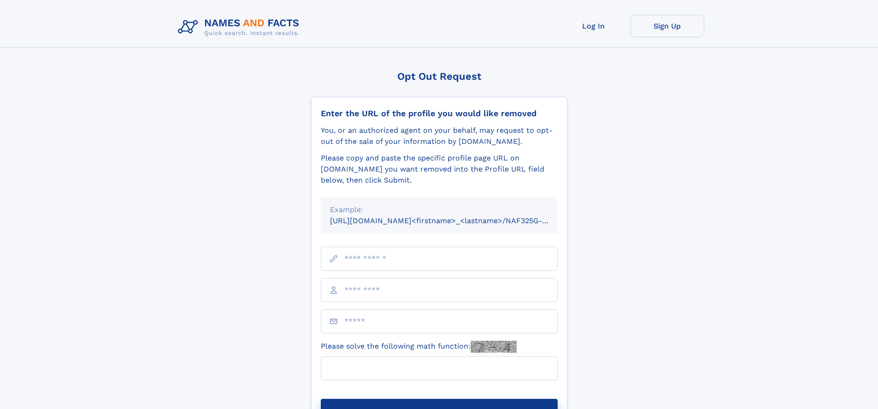 The height and width of the screenshot is (409, 878). I want to click on div: Example:, so click(439, 210).